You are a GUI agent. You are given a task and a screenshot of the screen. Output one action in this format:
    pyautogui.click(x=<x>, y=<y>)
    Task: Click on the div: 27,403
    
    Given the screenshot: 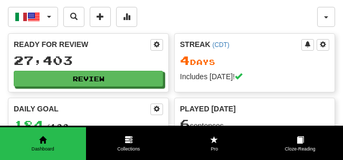 What is the action you would take?
    pyautogui.click(x=88, y=60)
    